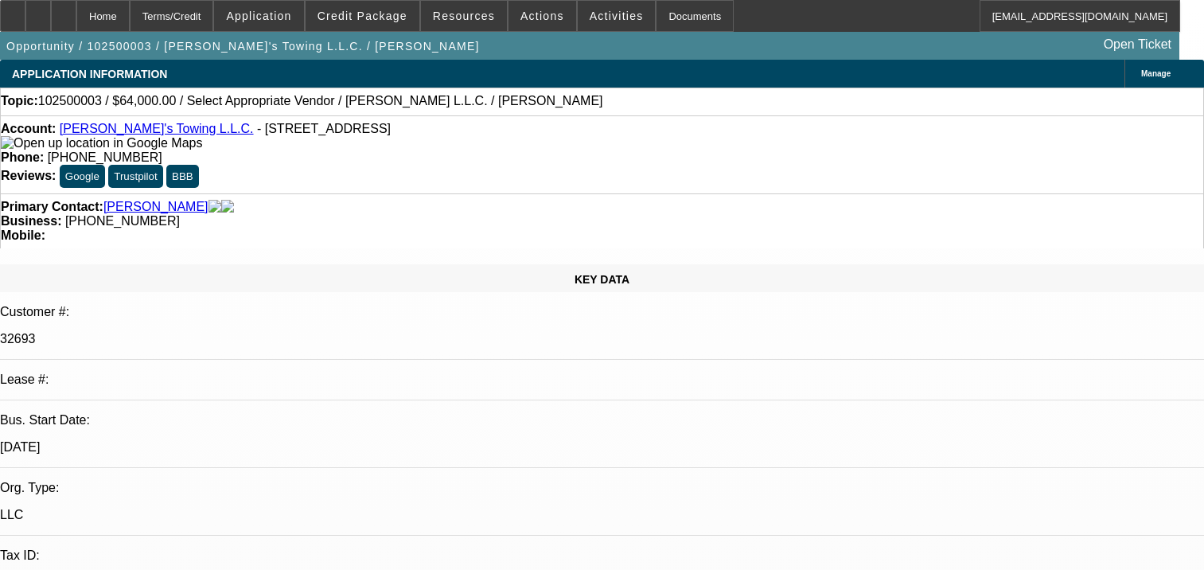 This screenshot has height=570, width=1204. What do you see at coordinates (259, 16) in the screenshot?
I see `button: Application` at bounding box center [259, 16].